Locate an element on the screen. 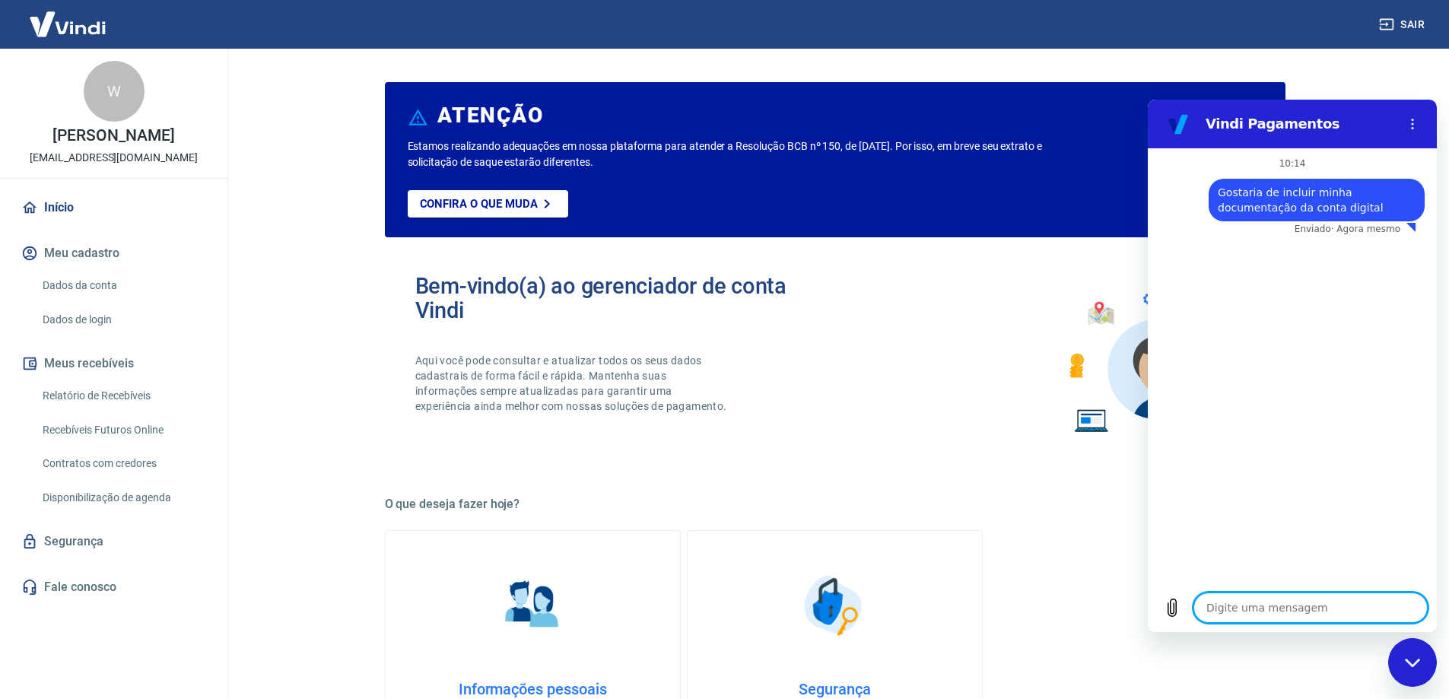 The height and width of the screenshot is (699, 1449). a: Relatório de Recebíveis is located at coordinates (122, 396).